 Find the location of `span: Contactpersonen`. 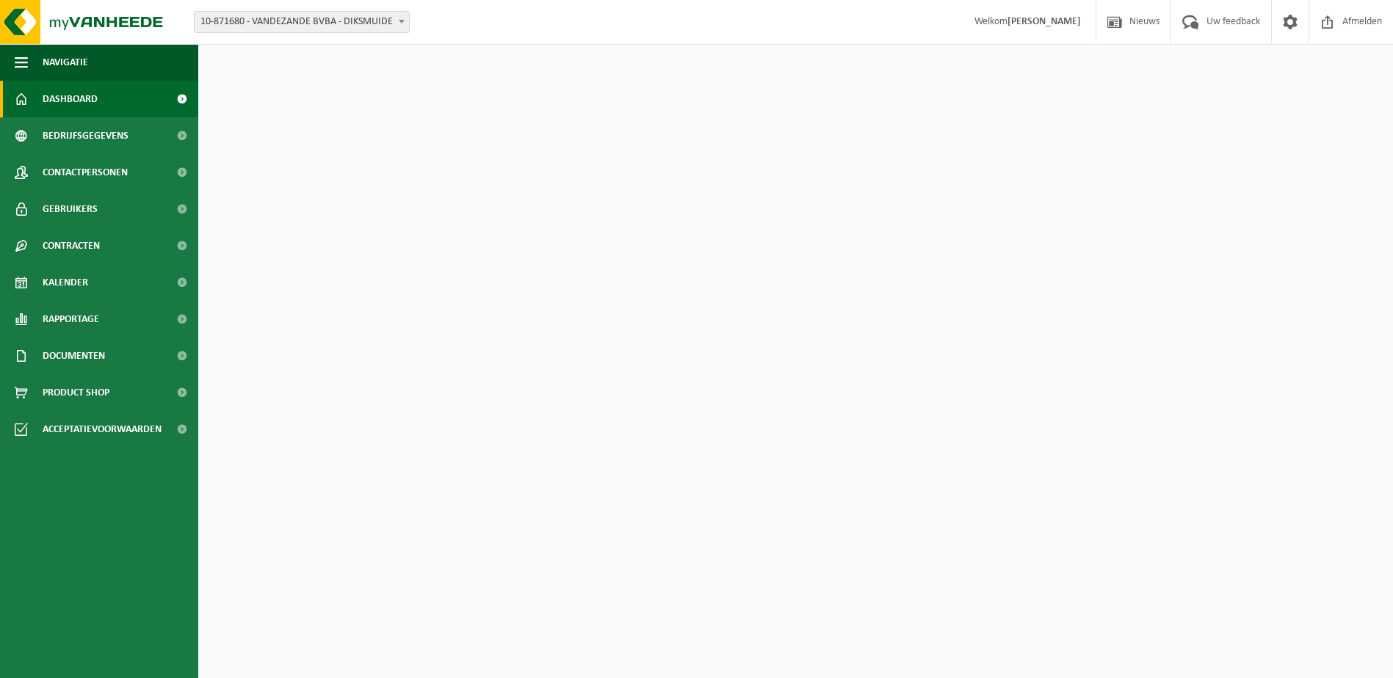

span: Contactpersonen is located at coordinates (85, 173).